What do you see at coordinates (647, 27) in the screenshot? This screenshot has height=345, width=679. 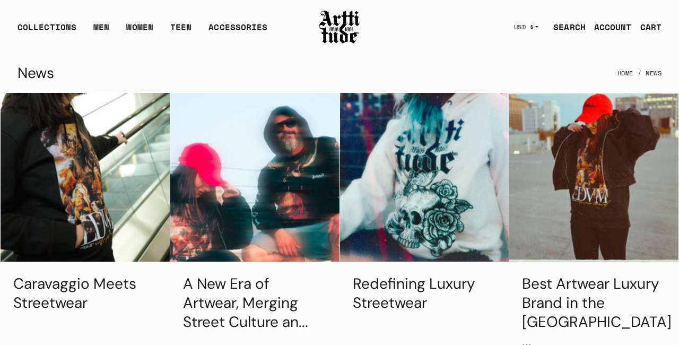 I see `a: Open cart` at bounding box center [647, 27].